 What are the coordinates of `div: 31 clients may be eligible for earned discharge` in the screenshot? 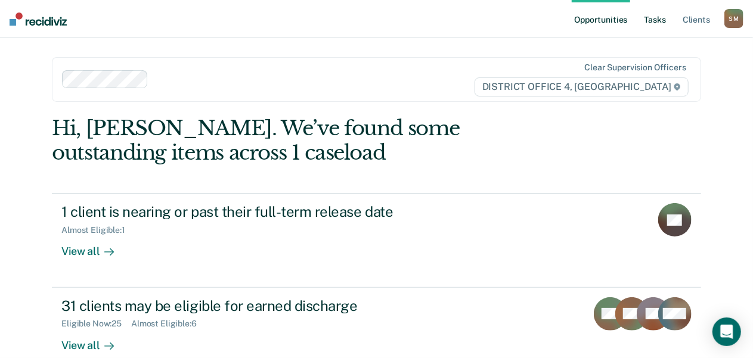 It's located at (271, 306).